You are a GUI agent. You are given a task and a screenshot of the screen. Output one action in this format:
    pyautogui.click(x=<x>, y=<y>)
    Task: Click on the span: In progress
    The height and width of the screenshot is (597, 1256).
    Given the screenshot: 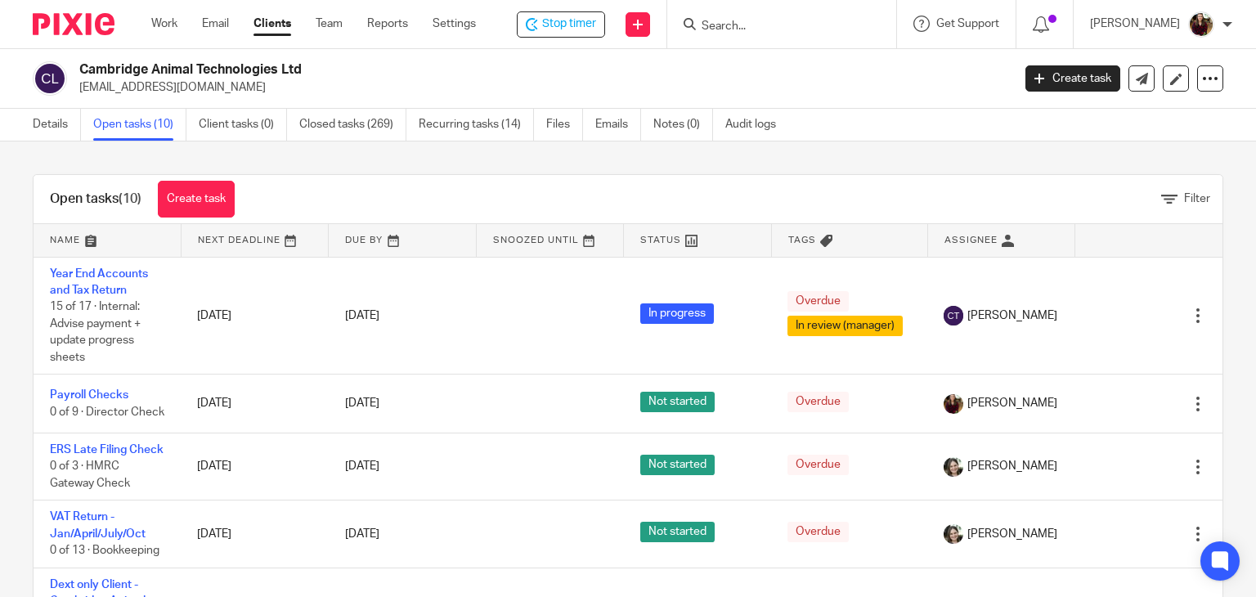 What is the action you would take?
    pyautogui.click(x=677, y=313)
    